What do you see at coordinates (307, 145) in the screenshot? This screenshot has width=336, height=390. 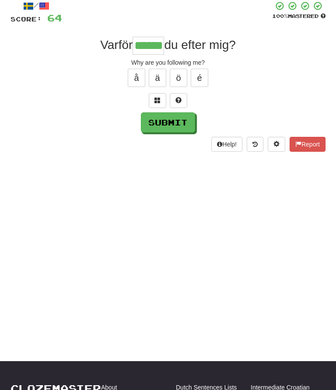 I see `button: Report` at bounding box center [307, 145].